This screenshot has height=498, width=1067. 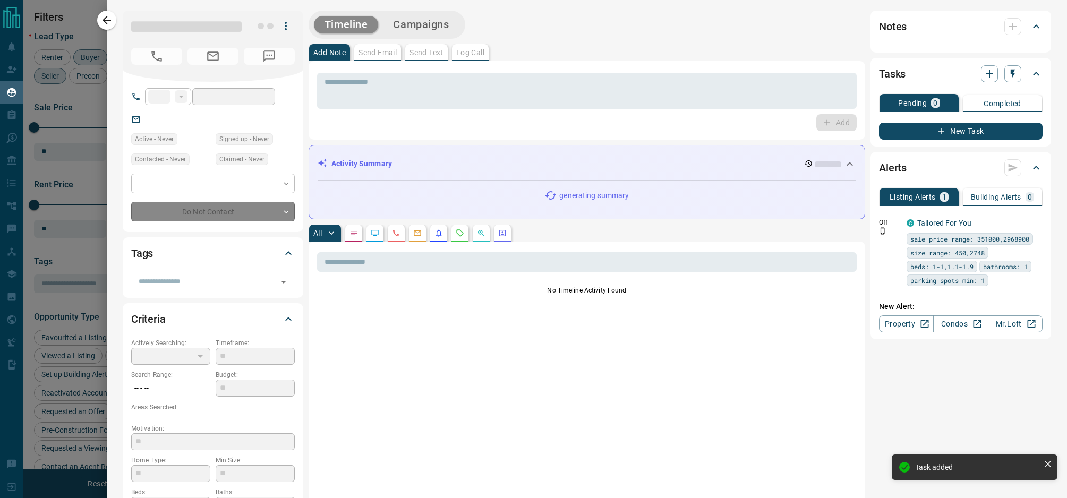 I want to click on p: Areas Searched:, so click(x=213, y=407).